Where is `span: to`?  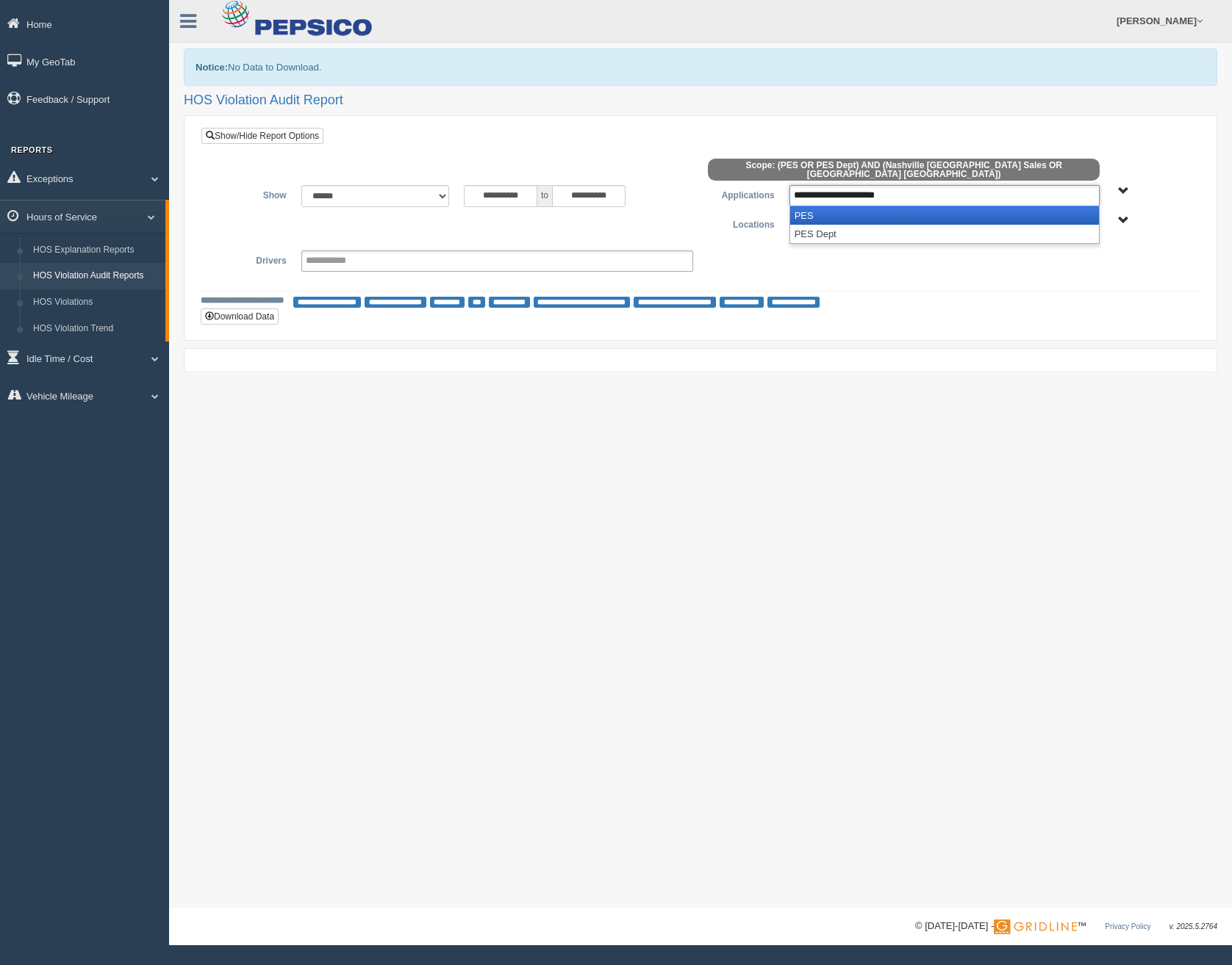
span: to is located at coordinates (545, 196).